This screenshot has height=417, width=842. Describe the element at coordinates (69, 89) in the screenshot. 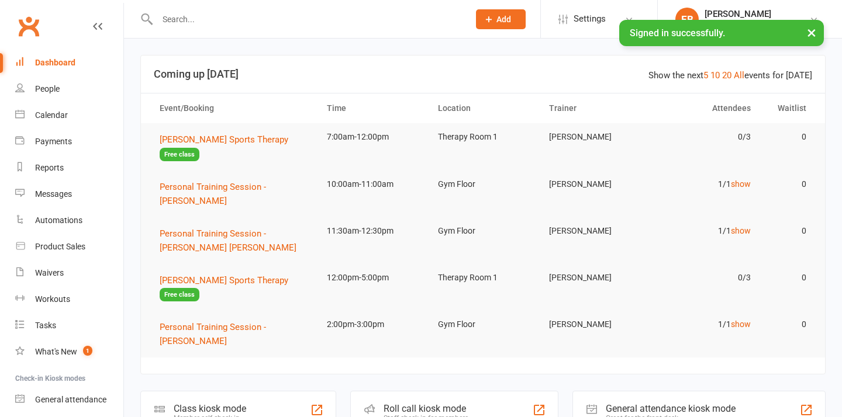

I see `a: People` at that location.